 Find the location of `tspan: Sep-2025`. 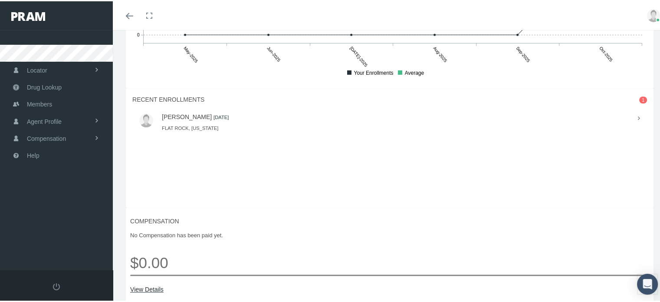

tspan: Sep-2025 is located at coordinates (523, 53).